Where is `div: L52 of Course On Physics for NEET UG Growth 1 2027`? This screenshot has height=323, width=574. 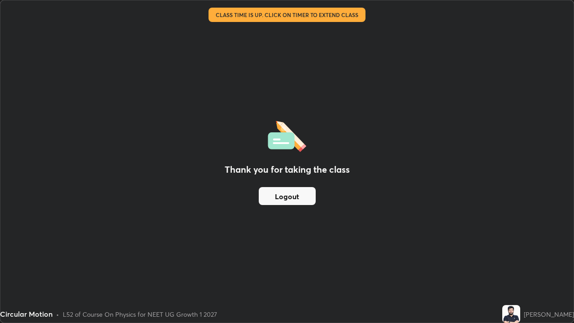
div: L52 of Course On Physics for NEET UG Growth 1 2027 is located at coordinates (140, 314).